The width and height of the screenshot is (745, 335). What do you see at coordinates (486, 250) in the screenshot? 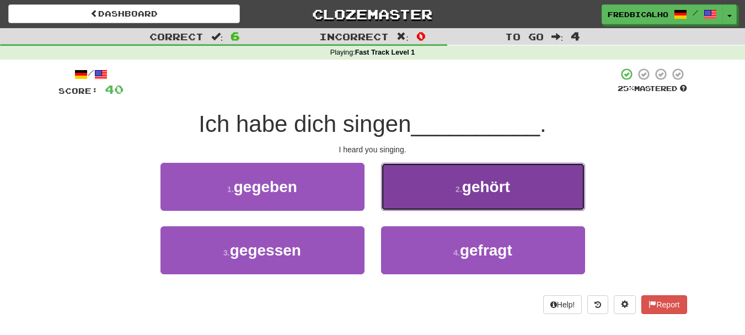
I see `span: gefragt` at bounding box center [486, 250].